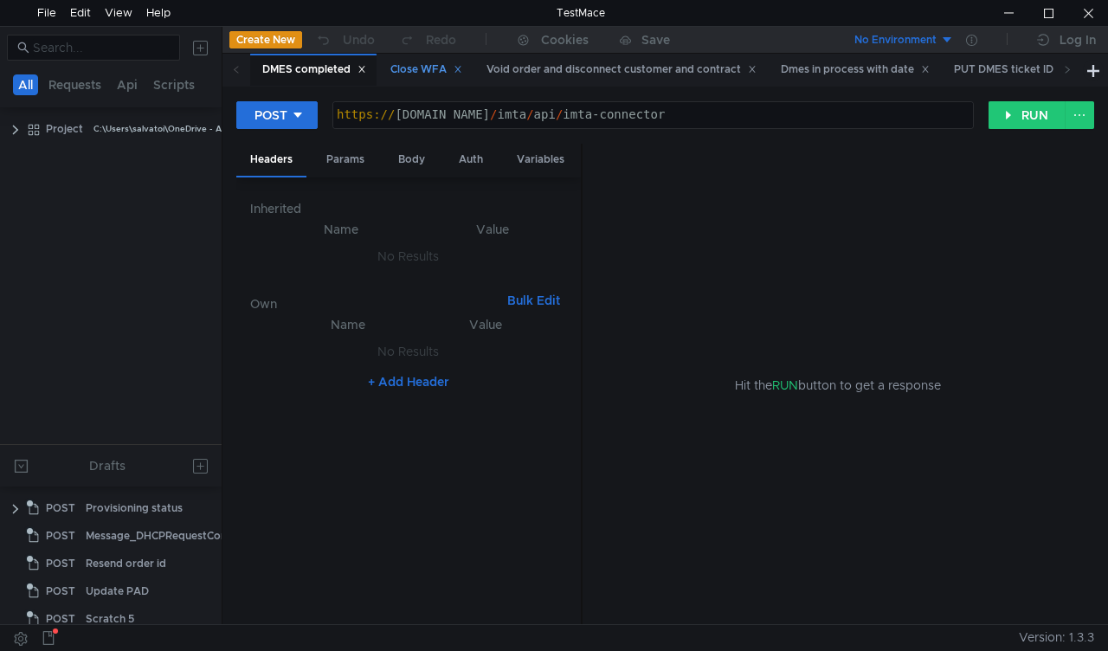  I want to click on div: Dmes in process with date, so click(855, 69).